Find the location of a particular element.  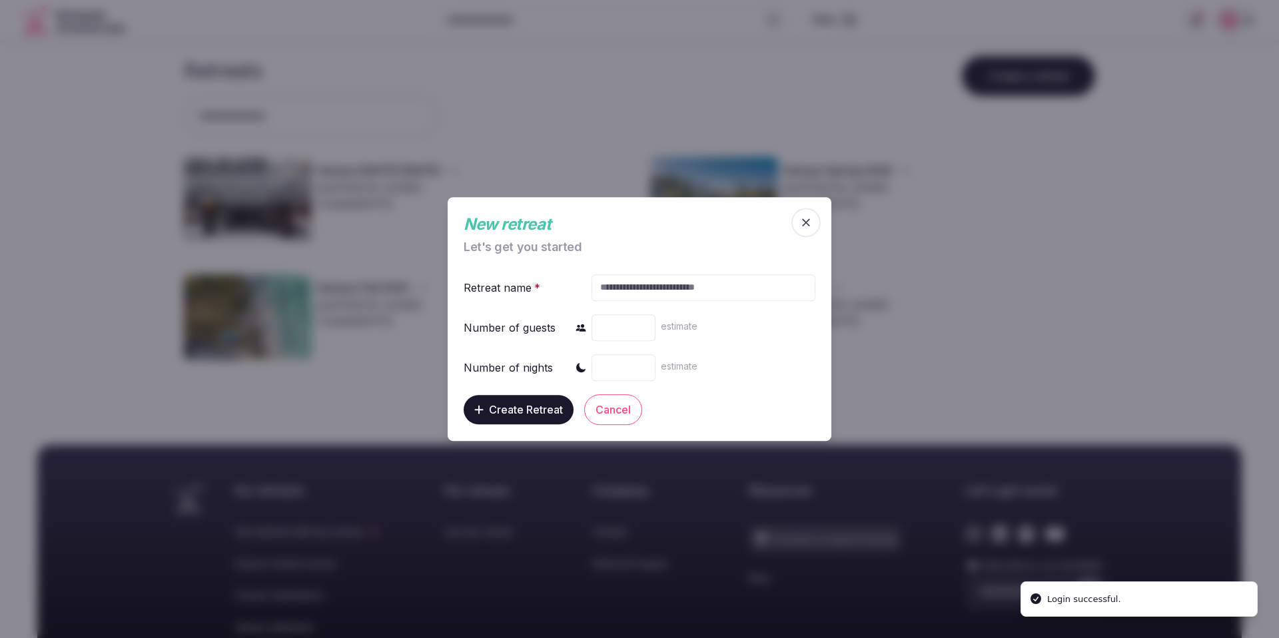

div: Number of guests is located at coordinates (510, 328).